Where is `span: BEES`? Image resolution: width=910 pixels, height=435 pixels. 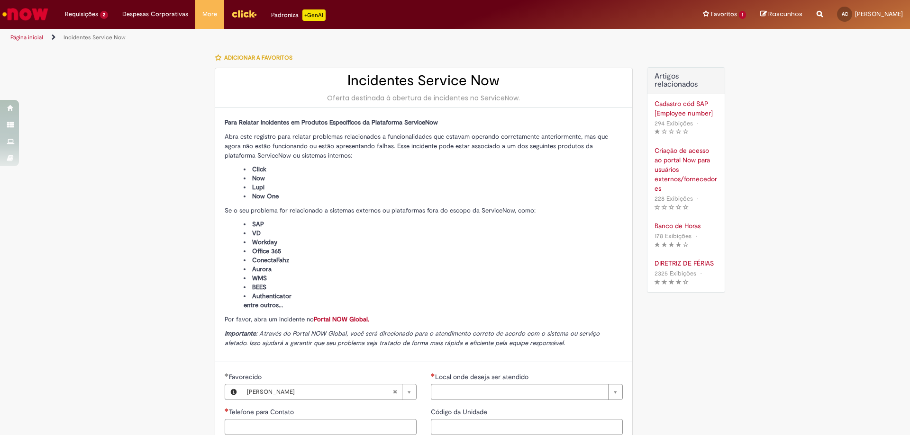 span: BEES is located at coordinates (259, 287).